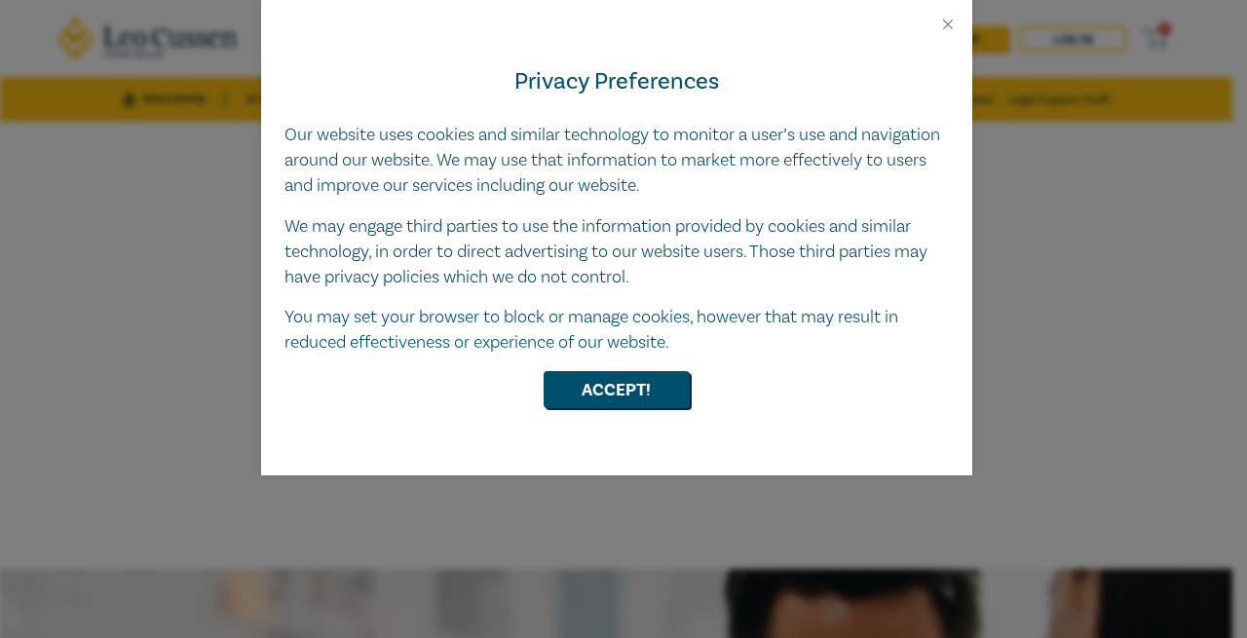  Describe the element at coordinates (616, 82) in the screenshot. I see `h4: Privacy Preferences` at that location.